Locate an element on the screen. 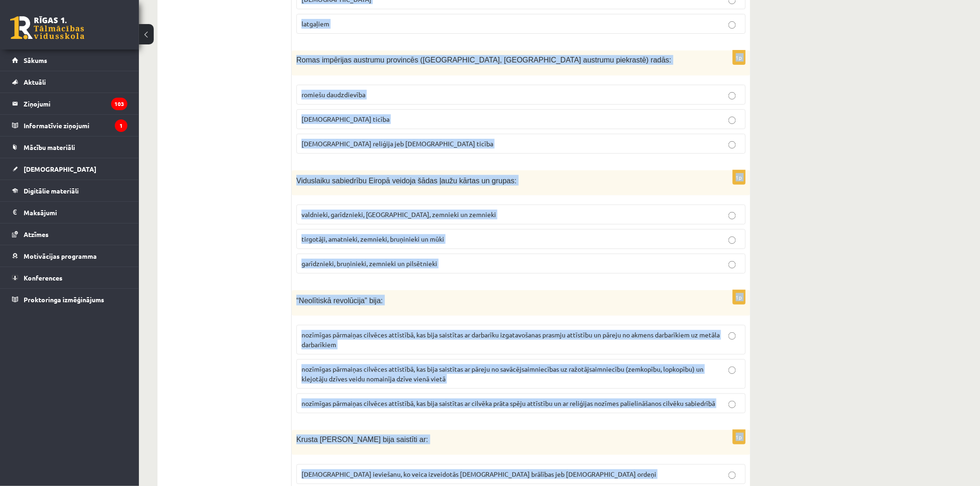 The height and width of the screenshot is (486, 980). a: Aktuāli is located at coordinates (69, 82).